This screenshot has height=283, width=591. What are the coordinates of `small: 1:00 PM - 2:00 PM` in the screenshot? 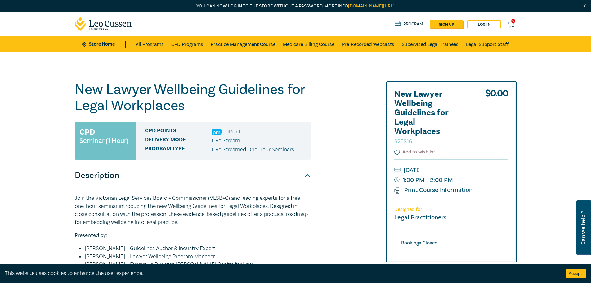 It's located at (451, 180).